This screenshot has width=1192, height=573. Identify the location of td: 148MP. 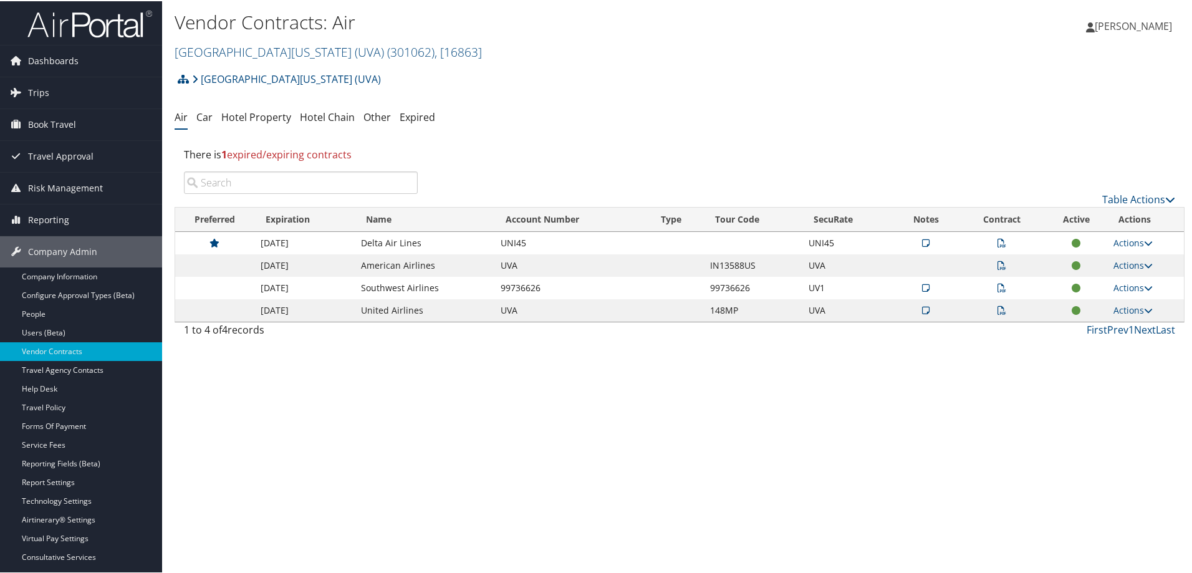
(753, 309).